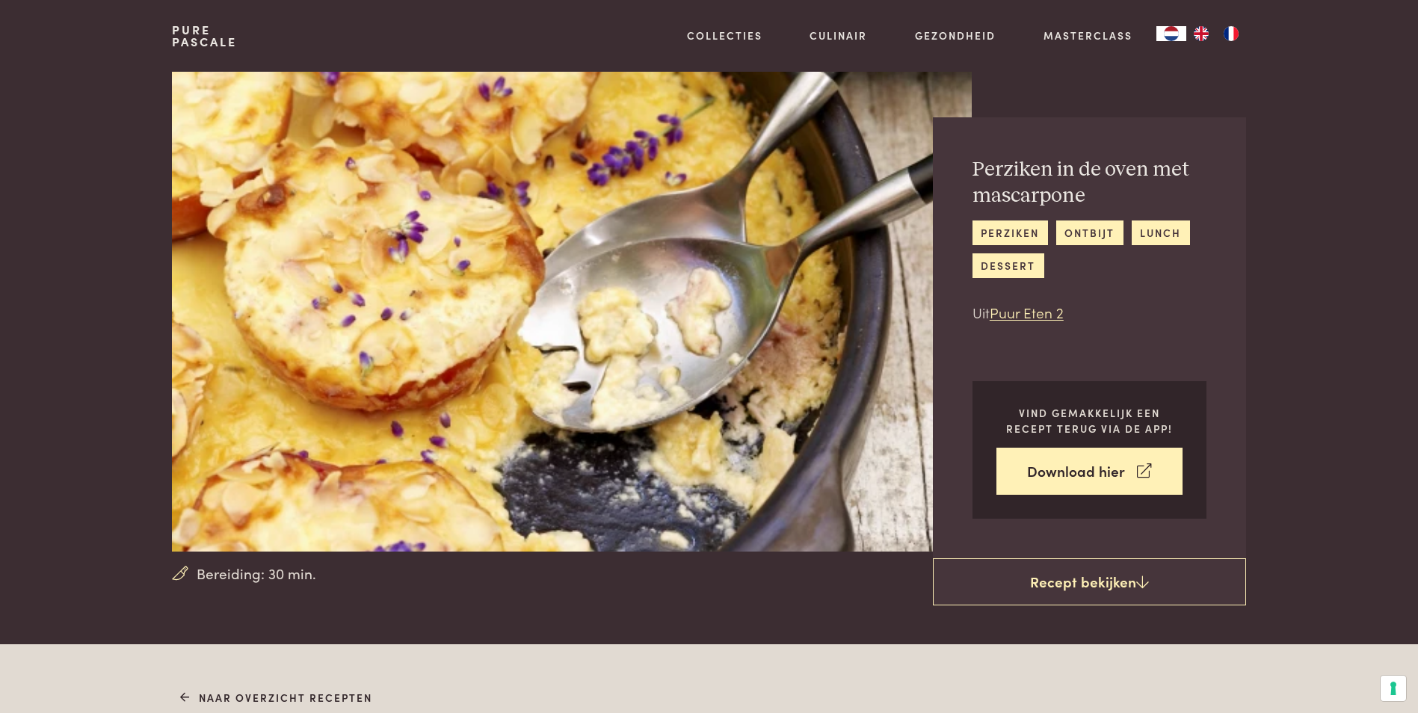 The width and height of the screenshot is (1418, 713). What do you see at coordinates (1201, 34) in the screenshot?
I see `a: EN` at bounding box center [1201, 34].